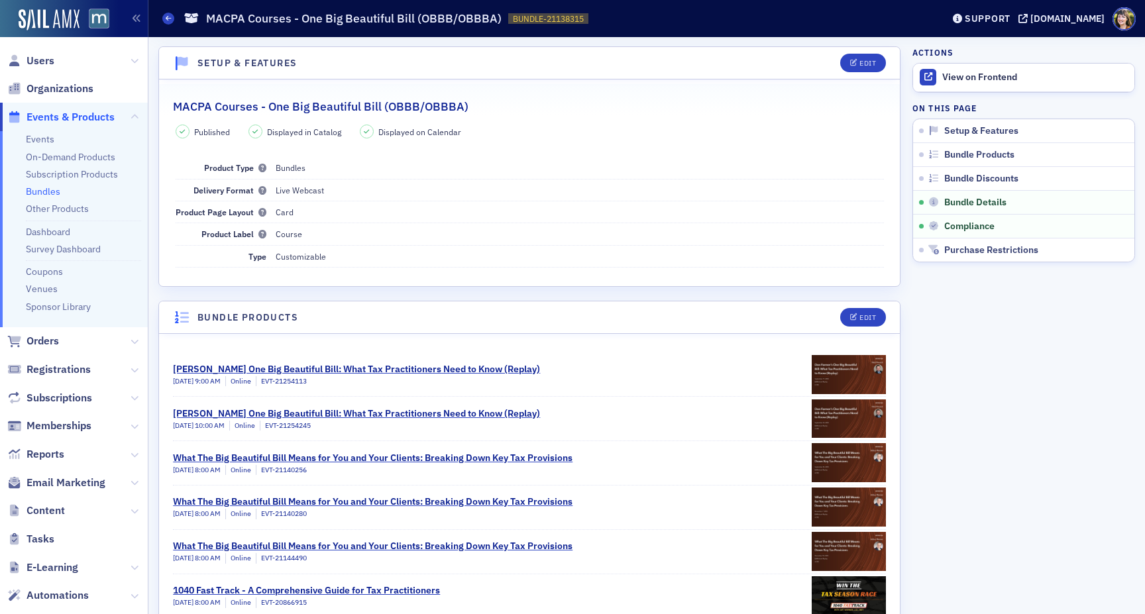  Describe the element at coordinates (40, 61) in the screenshot. I see `span: Users` at that location.